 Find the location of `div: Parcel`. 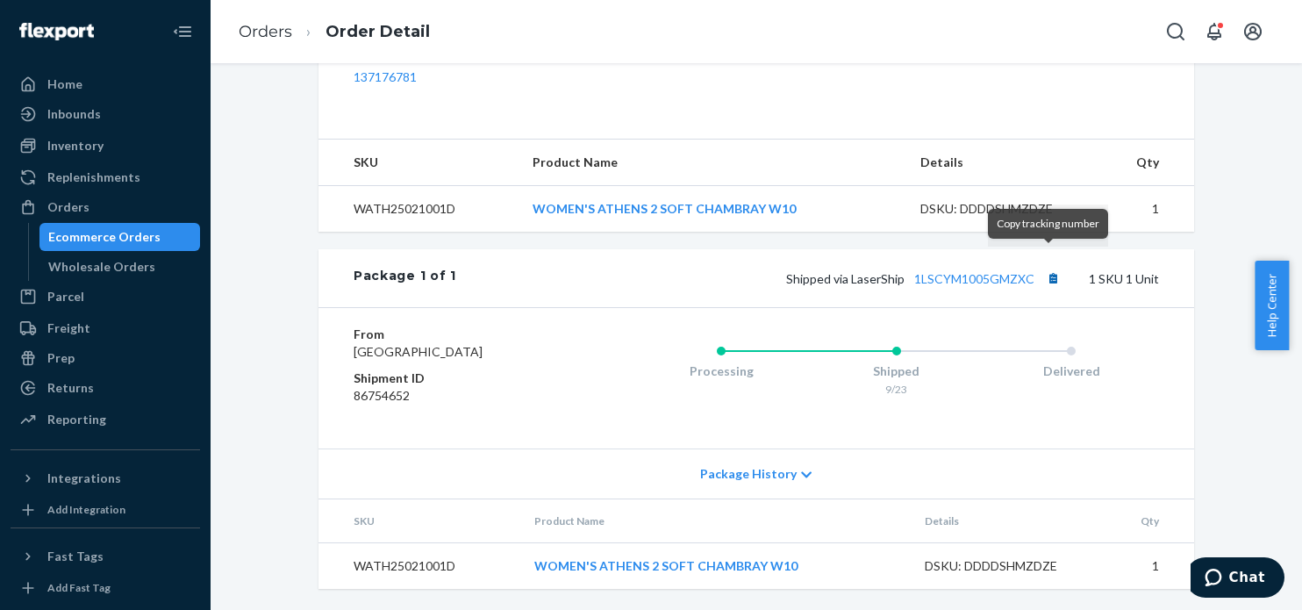

div: Parcel is located at coordinates (66, 297).